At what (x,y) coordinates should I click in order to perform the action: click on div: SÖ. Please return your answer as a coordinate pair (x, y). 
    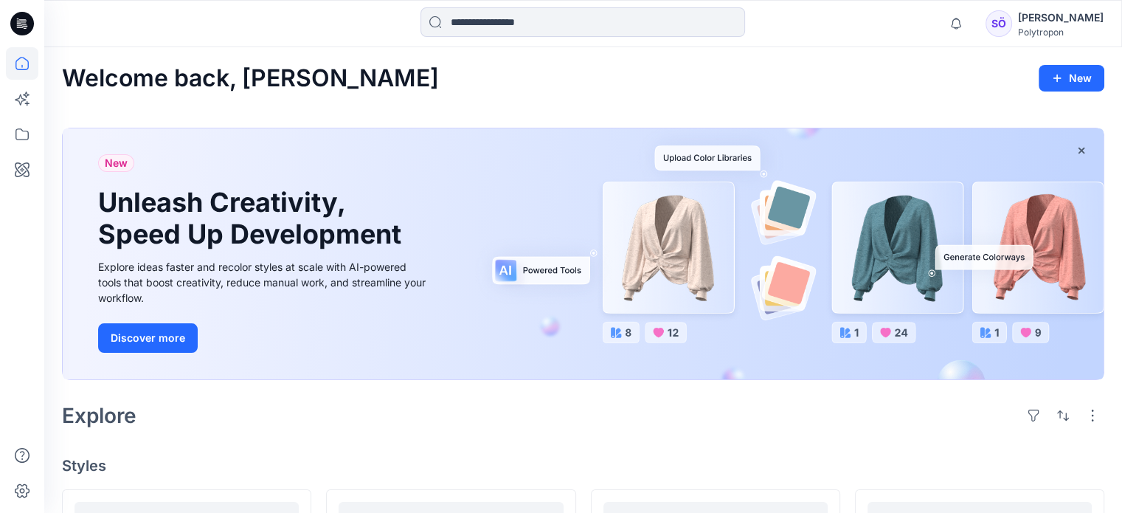
    Looking at the image, I should click on (999, 24).